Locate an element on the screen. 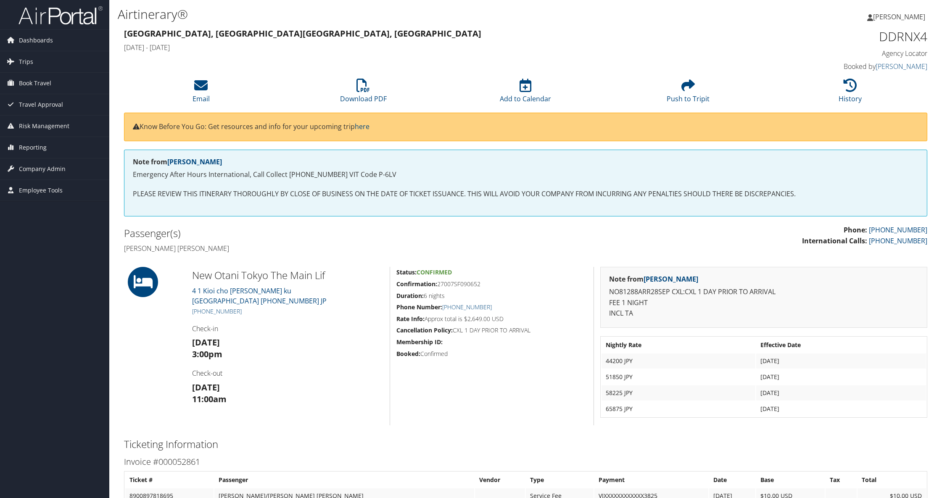 This screenshot has height=498, width=942. th: Tax is located at coordinates (841, 480).